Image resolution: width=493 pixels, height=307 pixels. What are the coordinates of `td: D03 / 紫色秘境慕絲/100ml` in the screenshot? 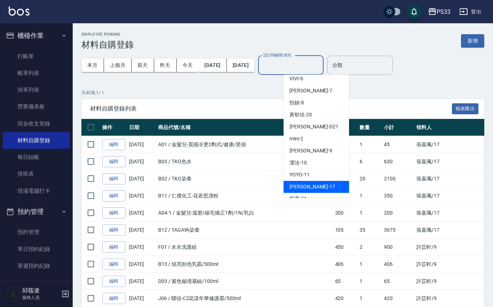 It's located at (245, 281).